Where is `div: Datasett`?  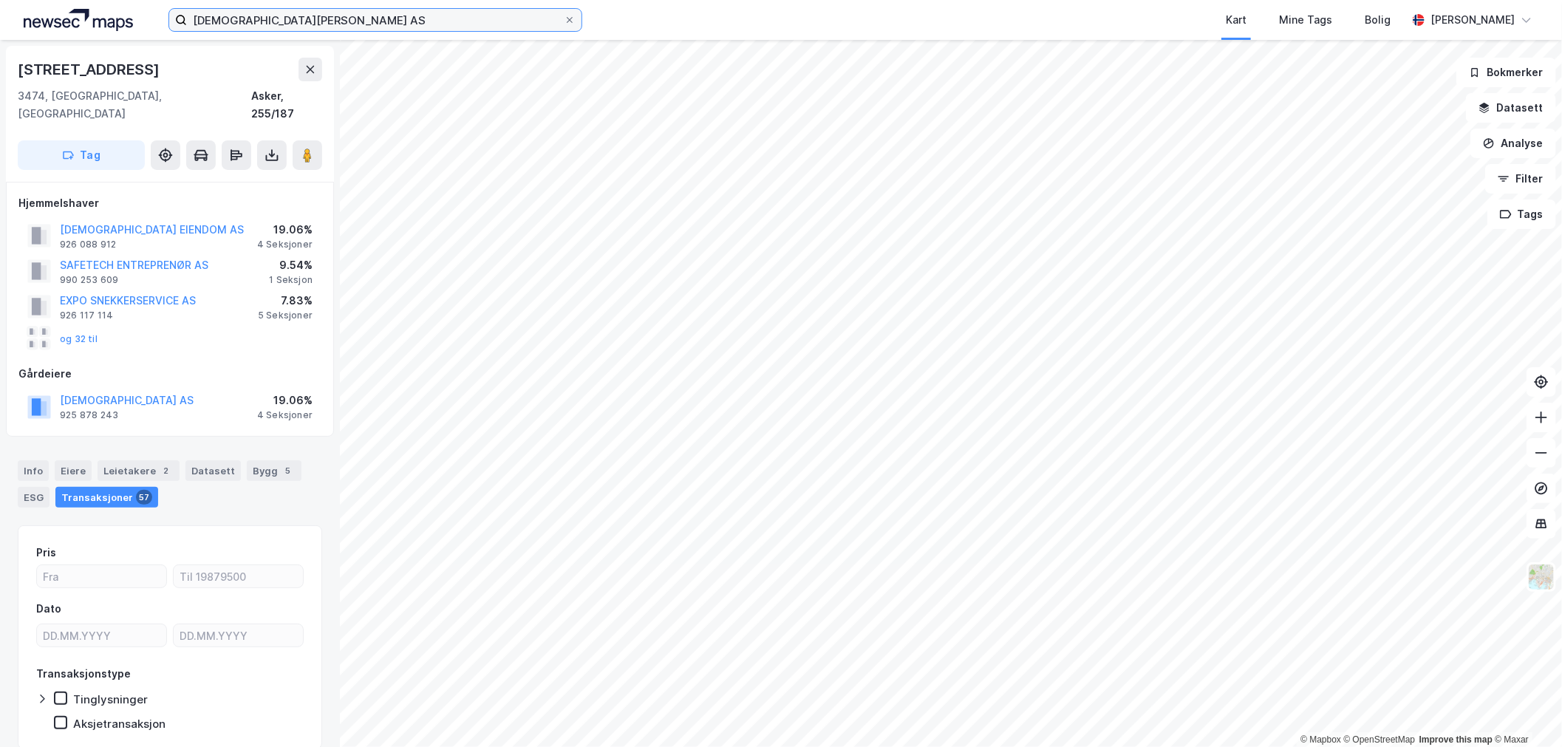
div: Datasett is located at coordinates (213, 471).